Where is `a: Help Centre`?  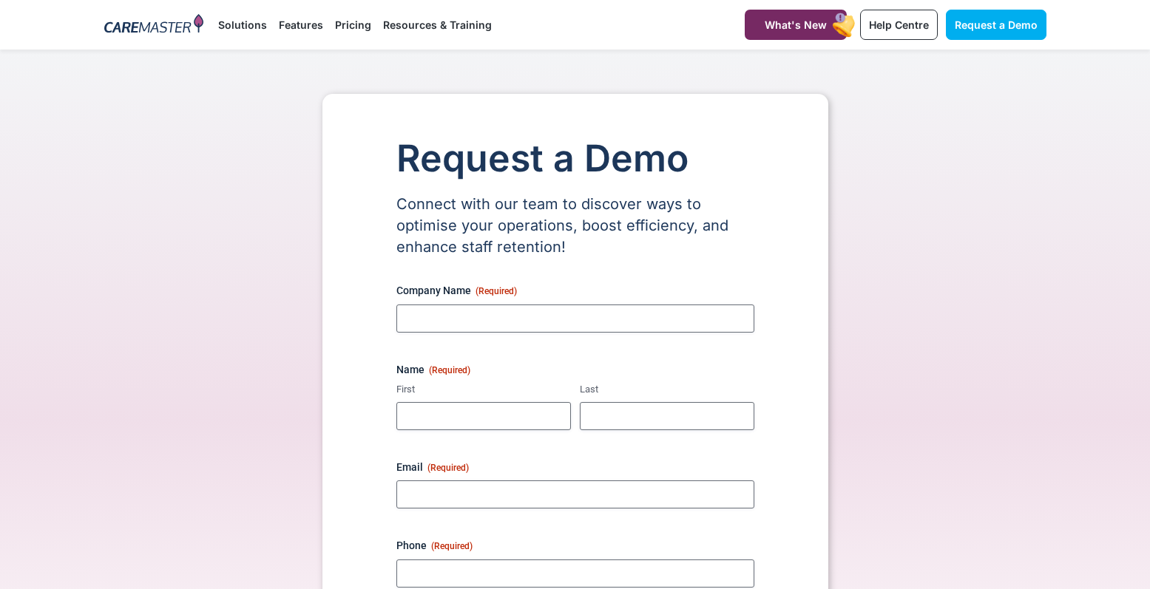 a: Help Centre is located at coordinates (899, 24).